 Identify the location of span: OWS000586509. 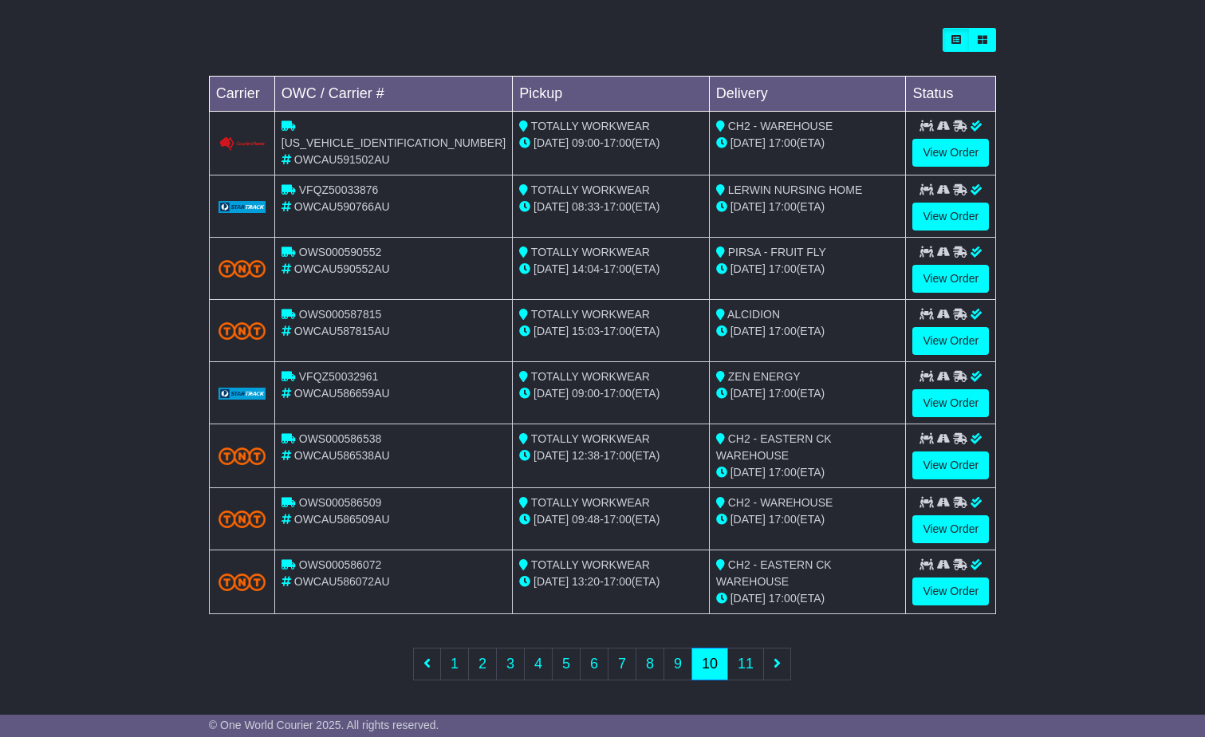
(341, 502).